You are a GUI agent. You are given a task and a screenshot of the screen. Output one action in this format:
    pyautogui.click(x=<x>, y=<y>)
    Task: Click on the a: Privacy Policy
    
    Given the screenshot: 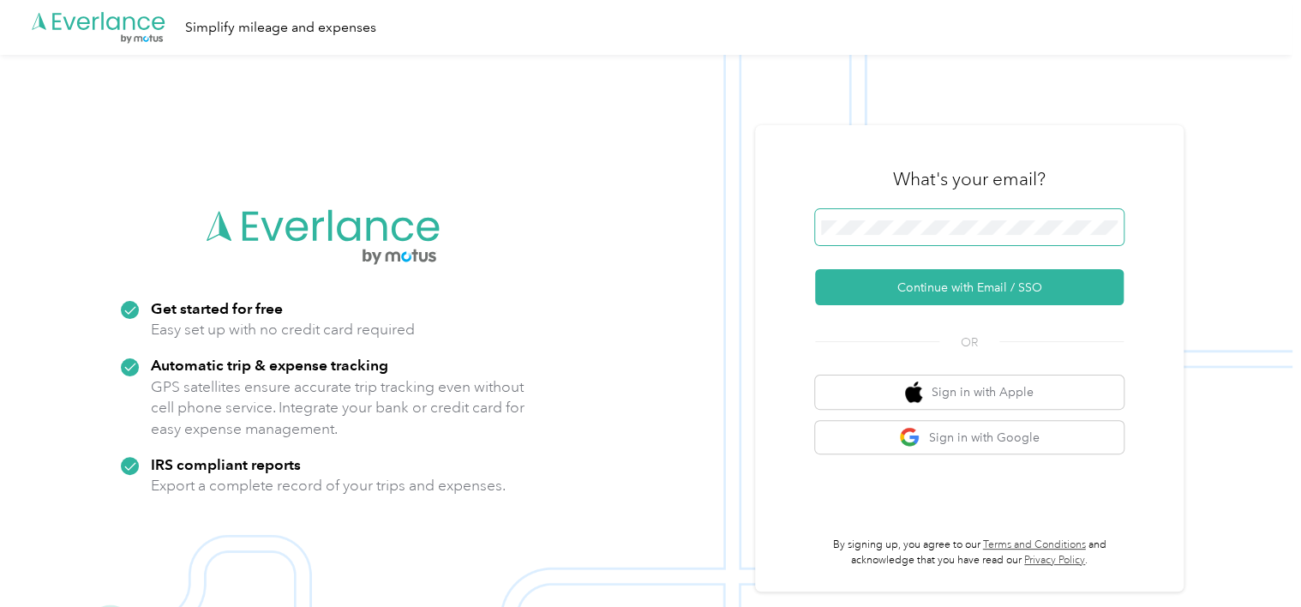 What is the action you would take?
    pyautogui.click(x=1054, y=560)
    